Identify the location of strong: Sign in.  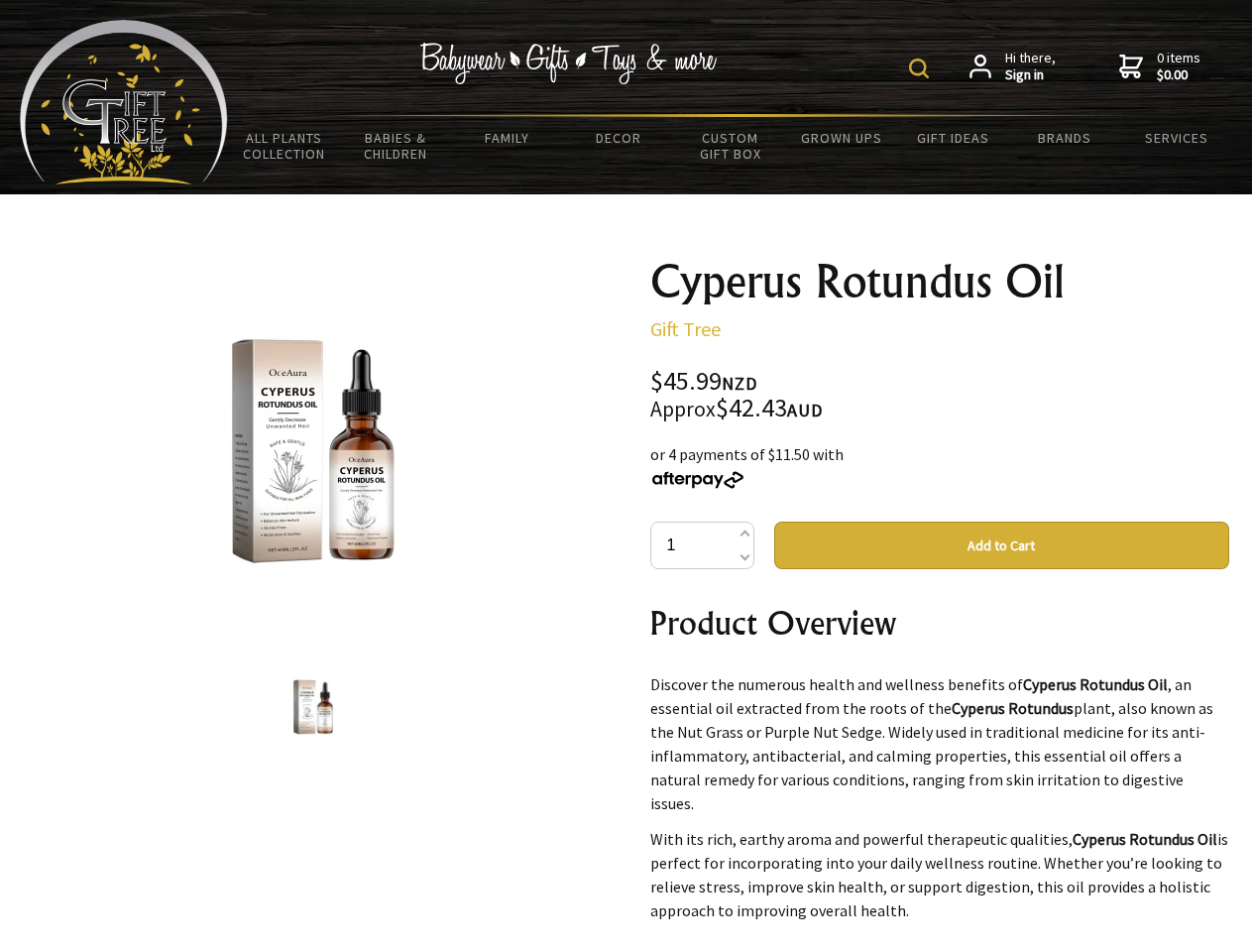
(1031, 75).